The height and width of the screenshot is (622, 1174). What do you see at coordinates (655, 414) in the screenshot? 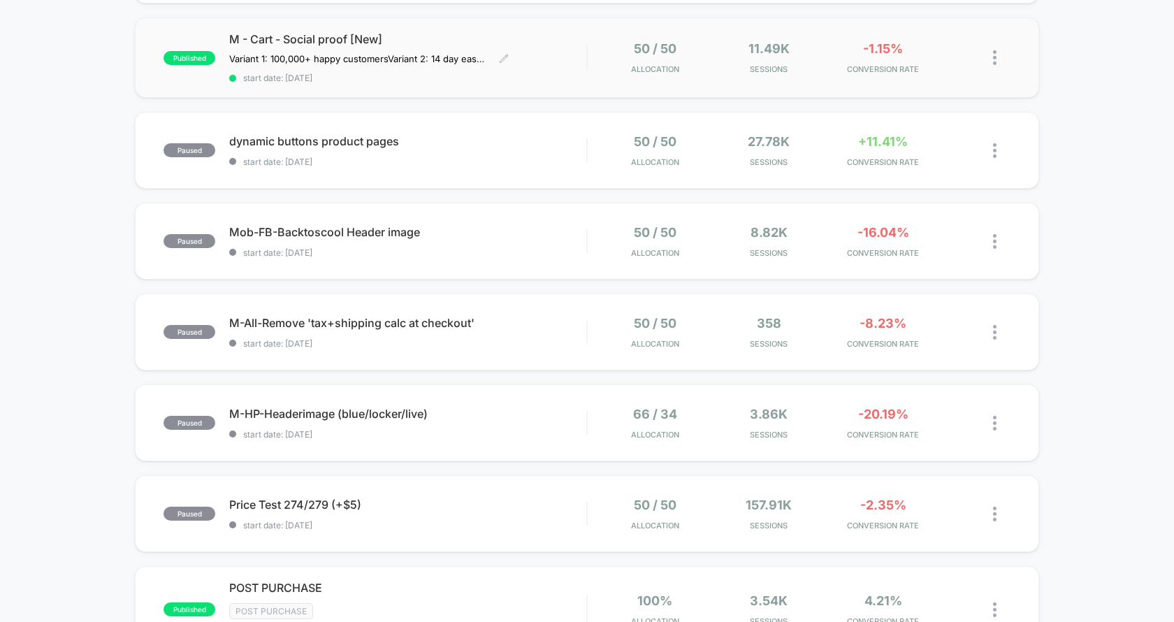
I see `span: 66 / 34` at bounding box center [655, 414].